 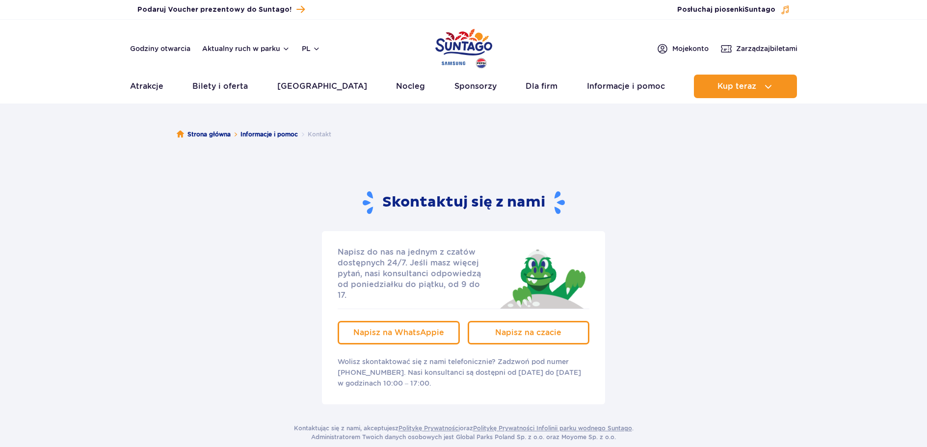 I want to click on img: Jay, so click(x=542, y=278).